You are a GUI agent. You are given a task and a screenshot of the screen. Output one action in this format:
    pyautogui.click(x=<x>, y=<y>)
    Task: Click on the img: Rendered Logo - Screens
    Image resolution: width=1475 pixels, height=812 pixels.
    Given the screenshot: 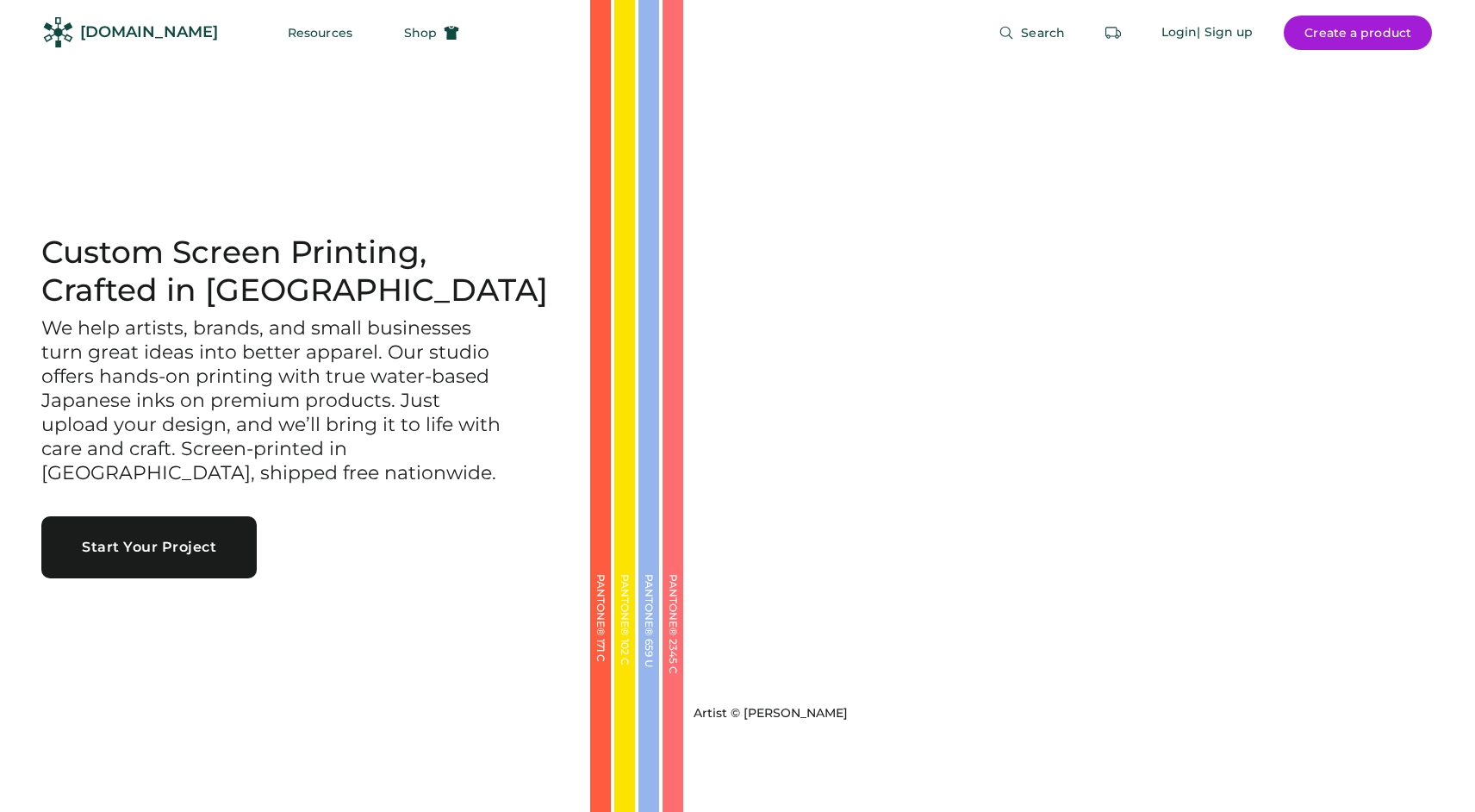 What is the action you would take?
    pyautogui.click(x=58, y=32)
    